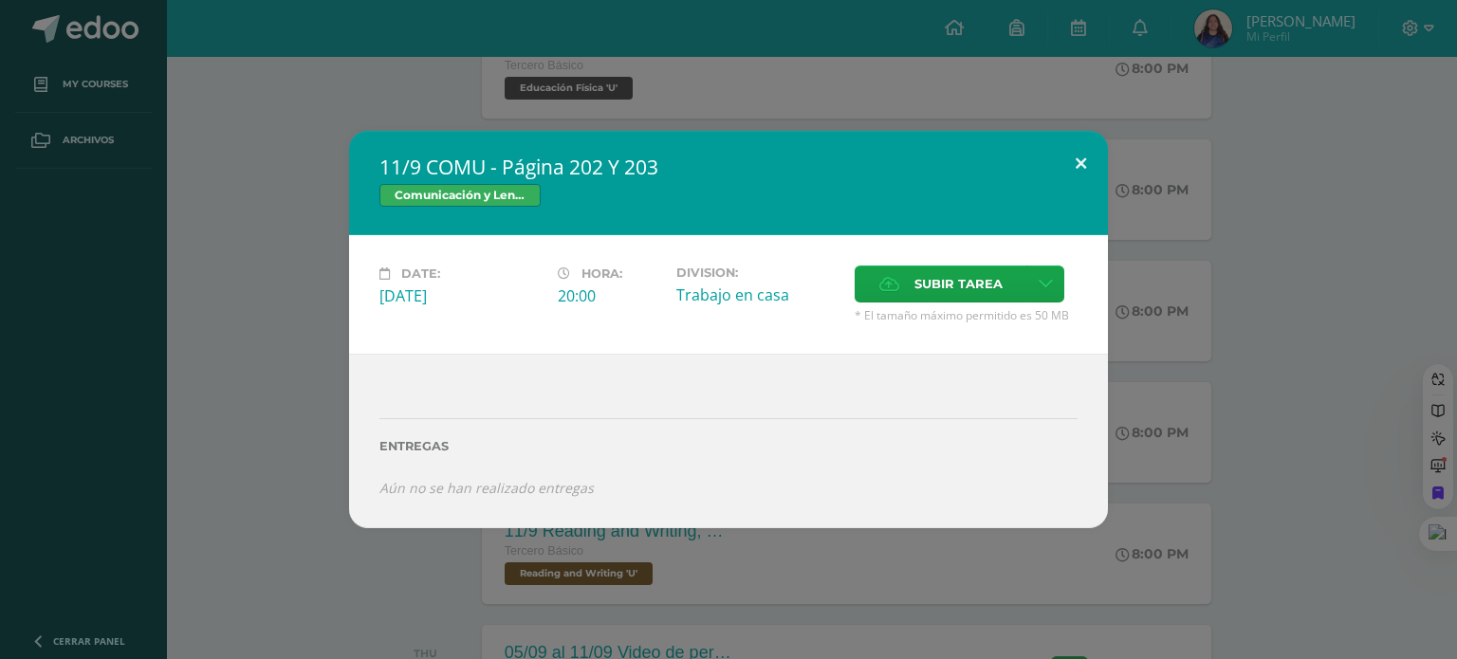  Describe the element at coordinates (460, 195) in the screenshot. I see `span: Comunicación y Lenguaje` at that location.